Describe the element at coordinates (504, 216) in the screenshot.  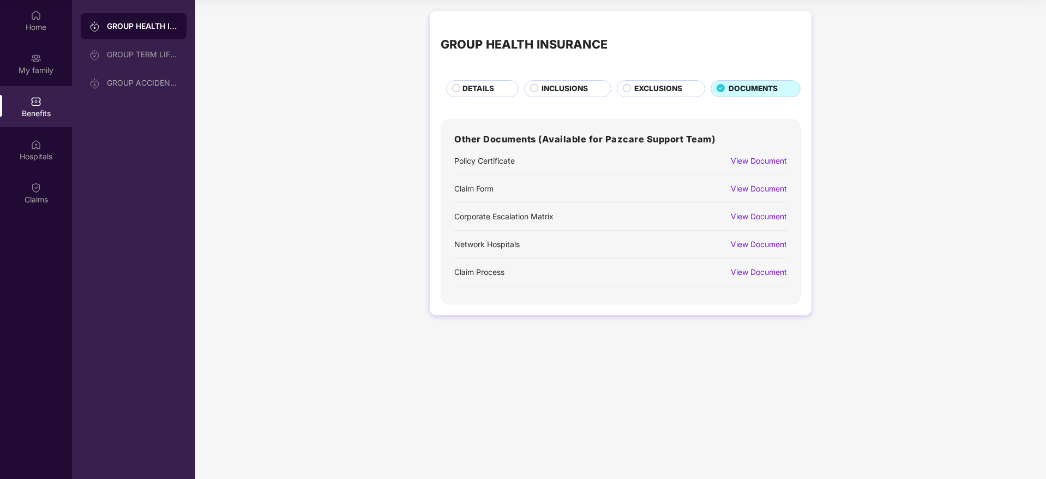
I see `div: Corporate Escalation Matrix` at that location.